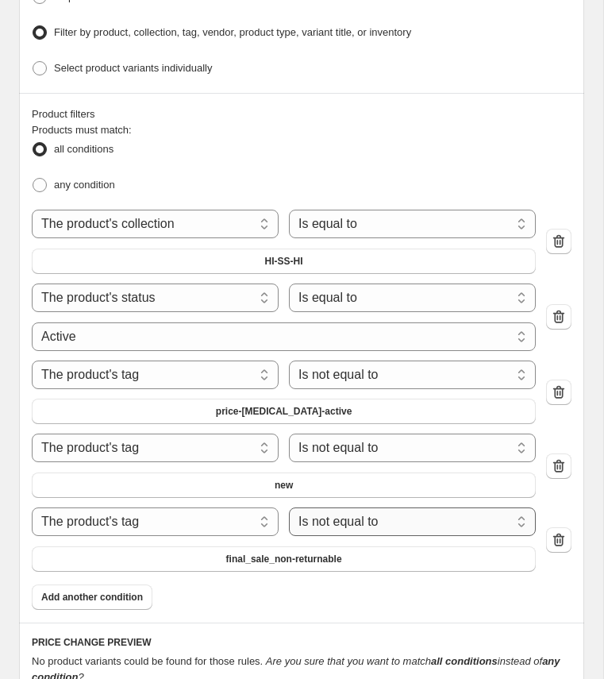 The height and width of the screenshot is (679, 604). What do you see at coordinates (283, 559) in the screenshot?
I see `button: final_sale_non-returnable` at bounding box center [283, 559].